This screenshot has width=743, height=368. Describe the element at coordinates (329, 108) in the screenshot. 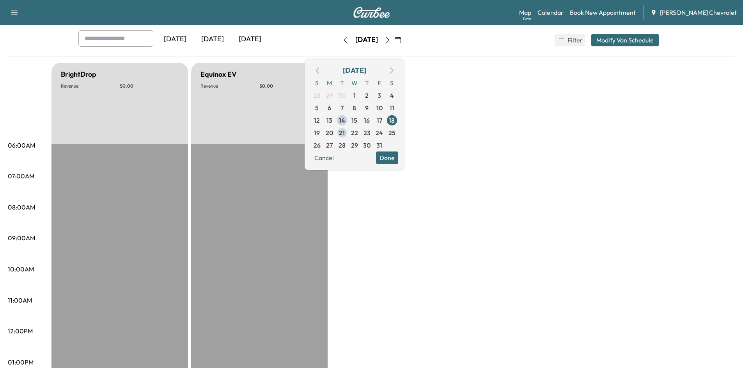

I see `span: 6` at that location.